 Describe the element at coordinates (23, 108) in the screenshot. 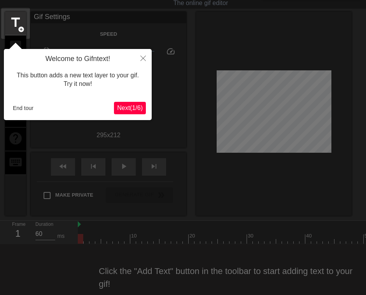

I see `button: End tour` at that location.